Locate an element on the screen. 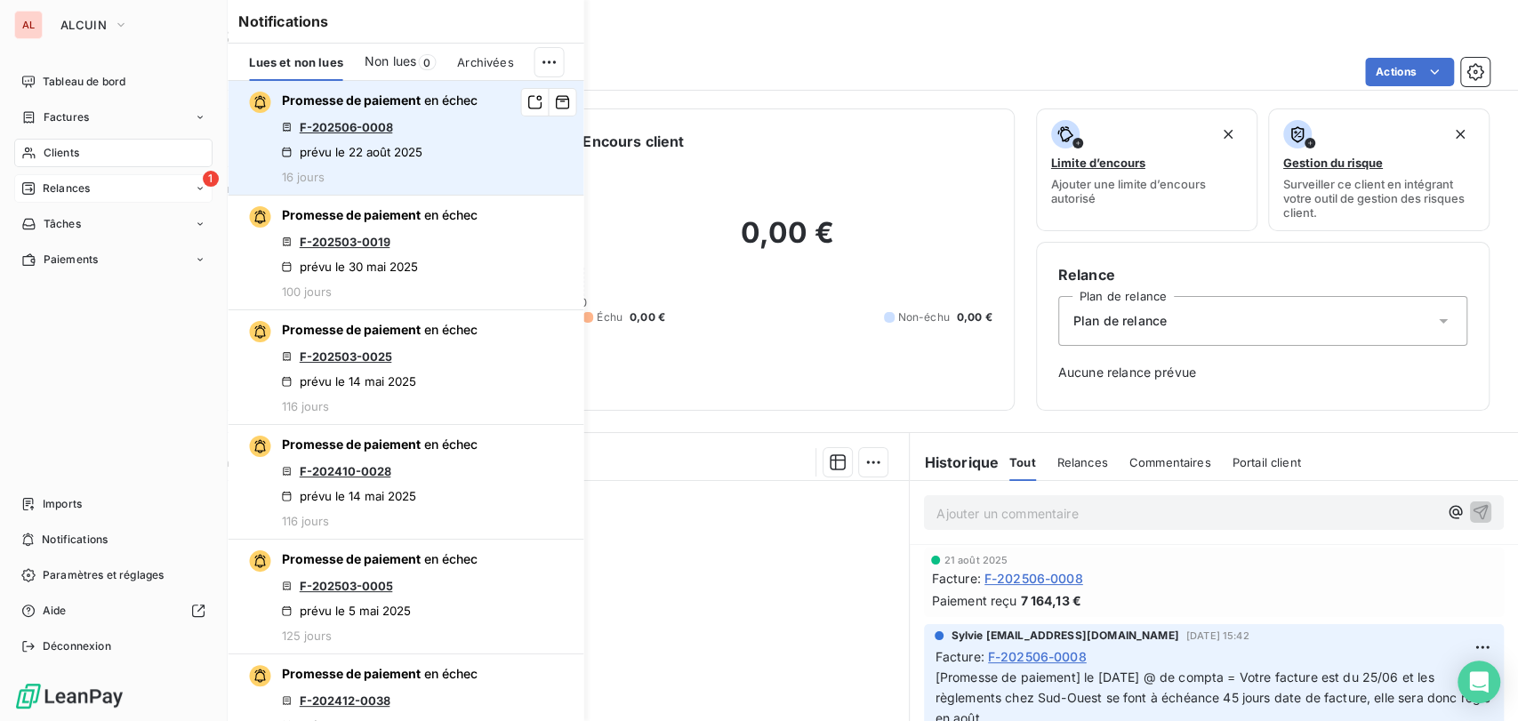  span: Tout is located at coordinates (1023, 462).